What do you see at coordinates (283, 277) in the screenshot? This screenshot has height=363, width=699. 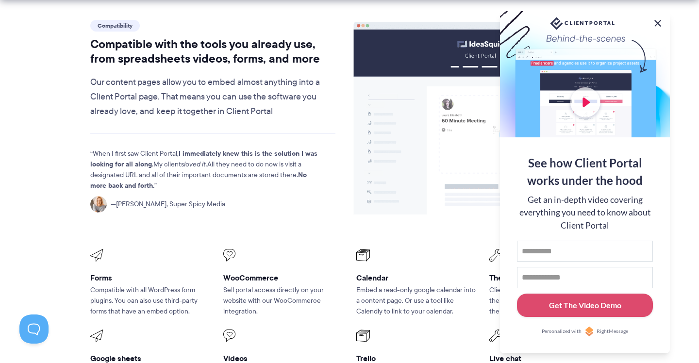 I see `h3: WooCommerce` at bounding box center [283, 277].